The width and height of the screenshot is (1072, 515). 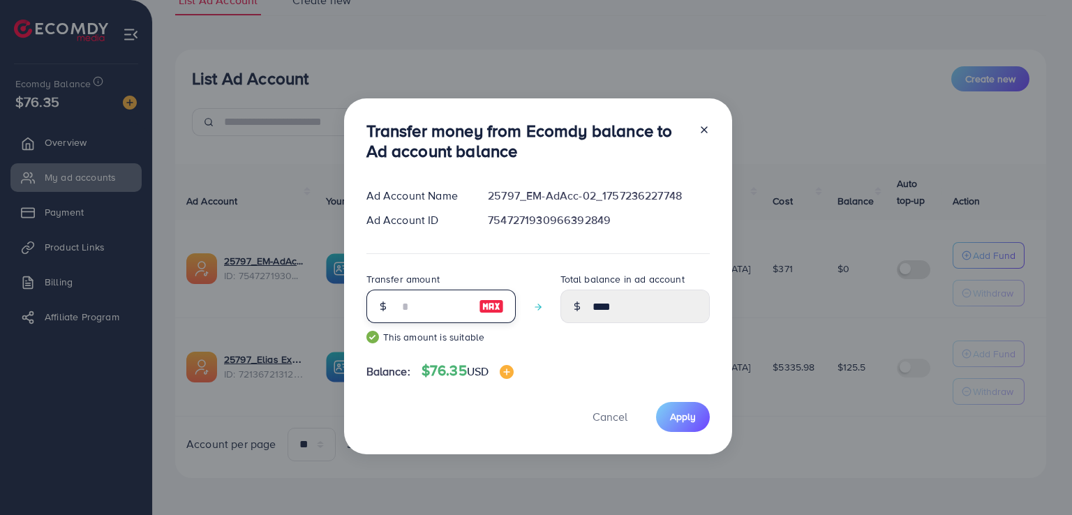 I want to click on div: 7547271930966392849, so click(x=598, y=220).